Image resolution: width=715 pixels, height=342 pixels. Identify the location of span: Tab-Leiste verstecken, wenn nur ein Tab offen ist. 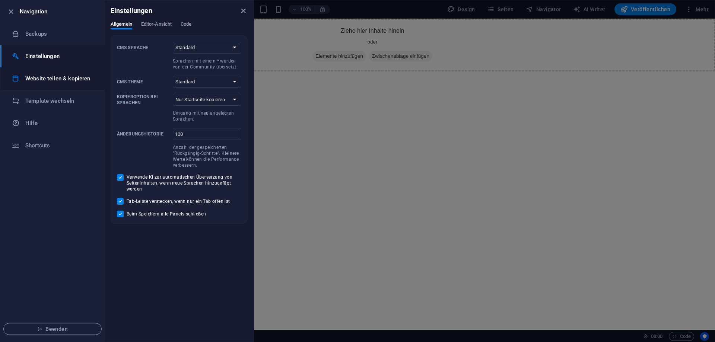
(178, 201).